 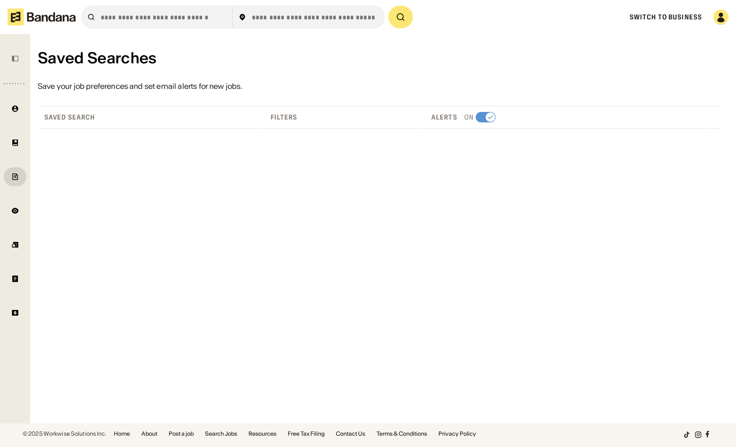 I want to click on div: Alerts, so click(x=440, y=117).